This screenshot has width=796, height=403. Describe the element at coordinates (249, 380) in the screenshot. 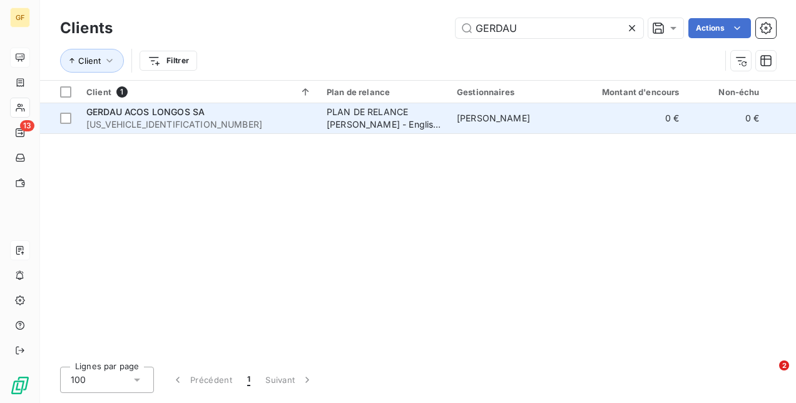

I see `button: 1` at that location.